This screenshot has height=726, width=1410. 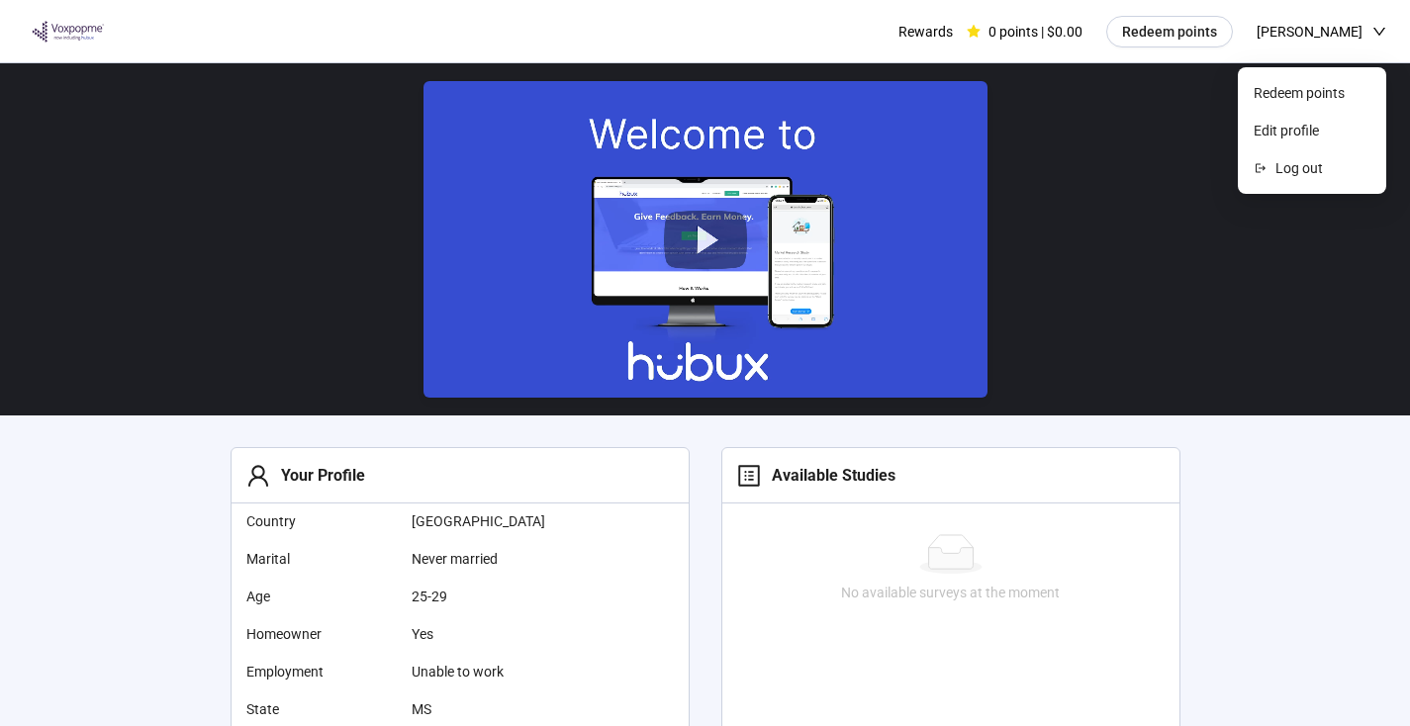 I want to click on span: Employment, so click(x=320, y=672).